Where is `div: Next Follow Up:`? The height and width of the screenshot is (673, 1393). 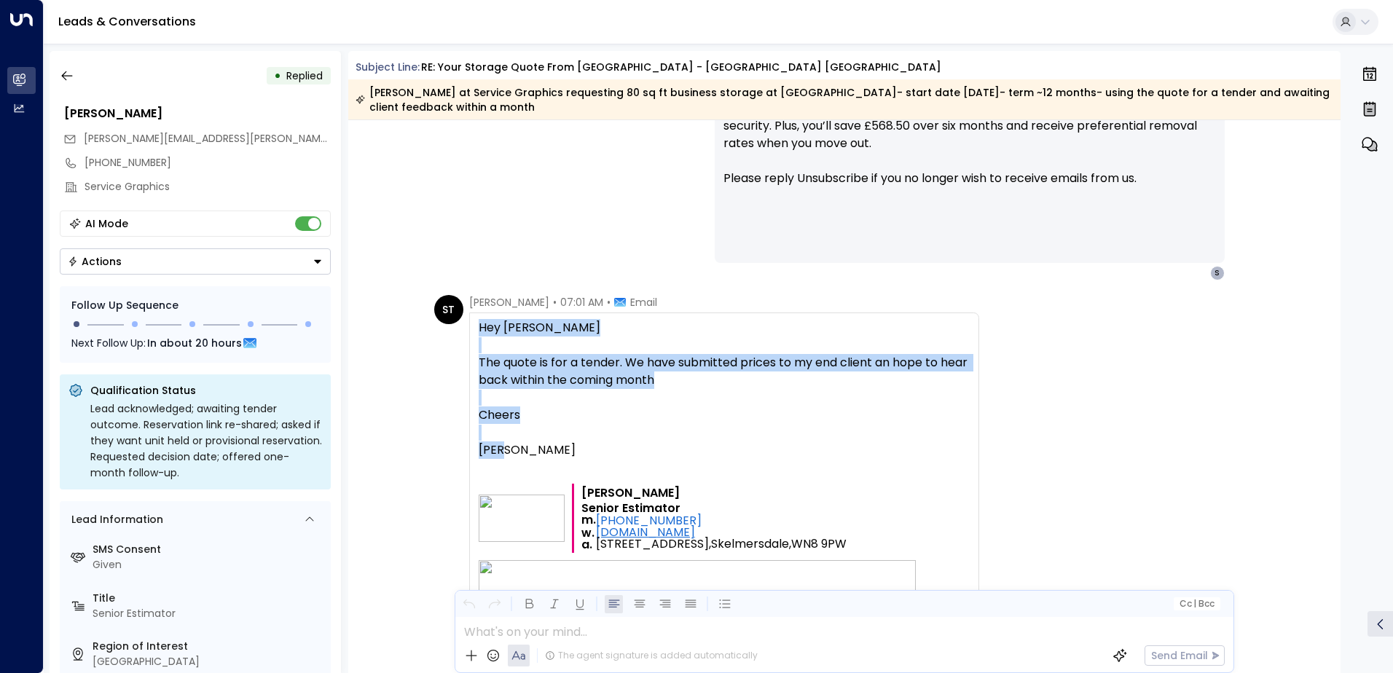 div: Next Follow Up: is located at coordinates (195, 343).